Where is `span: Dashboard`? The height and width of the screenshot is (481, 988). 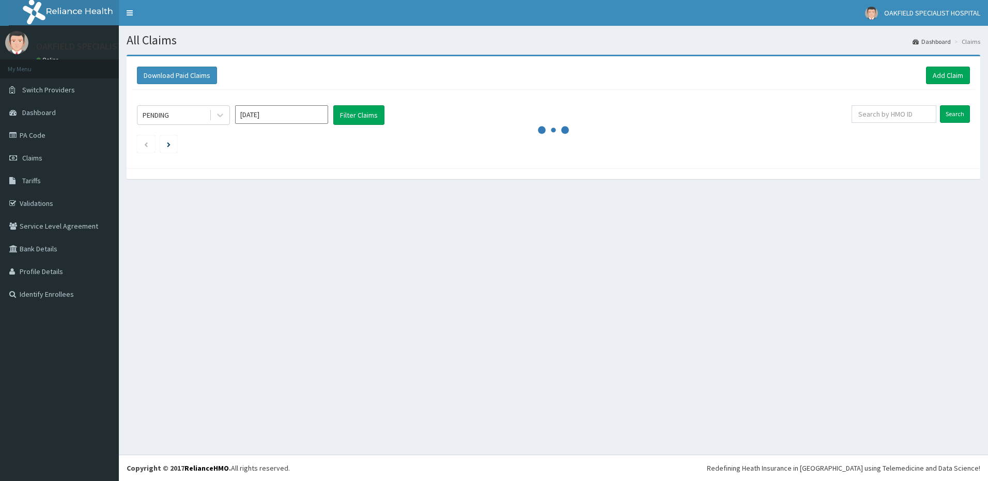 span: Dashboard is located at coordinates (39, 113).